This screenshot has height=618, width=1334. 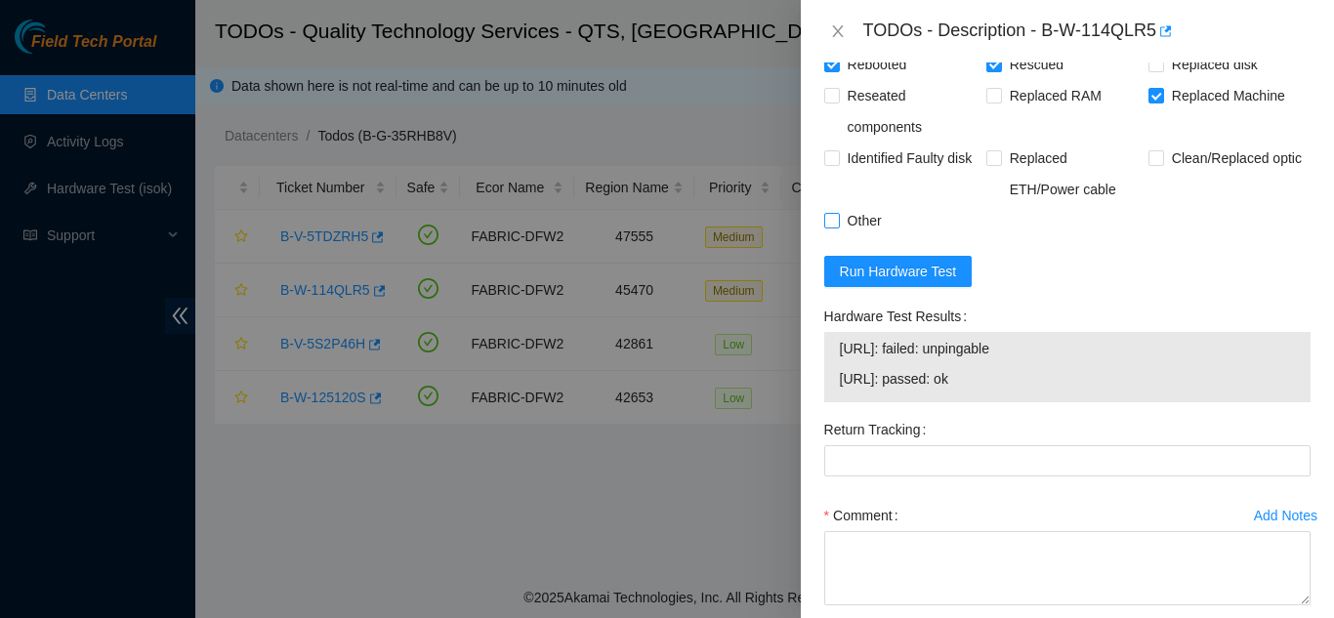 What do you see at coordinates (1056, 96) in the screenshot?
I see `span: Replaced RAM` at bounding box center [1056, 96].